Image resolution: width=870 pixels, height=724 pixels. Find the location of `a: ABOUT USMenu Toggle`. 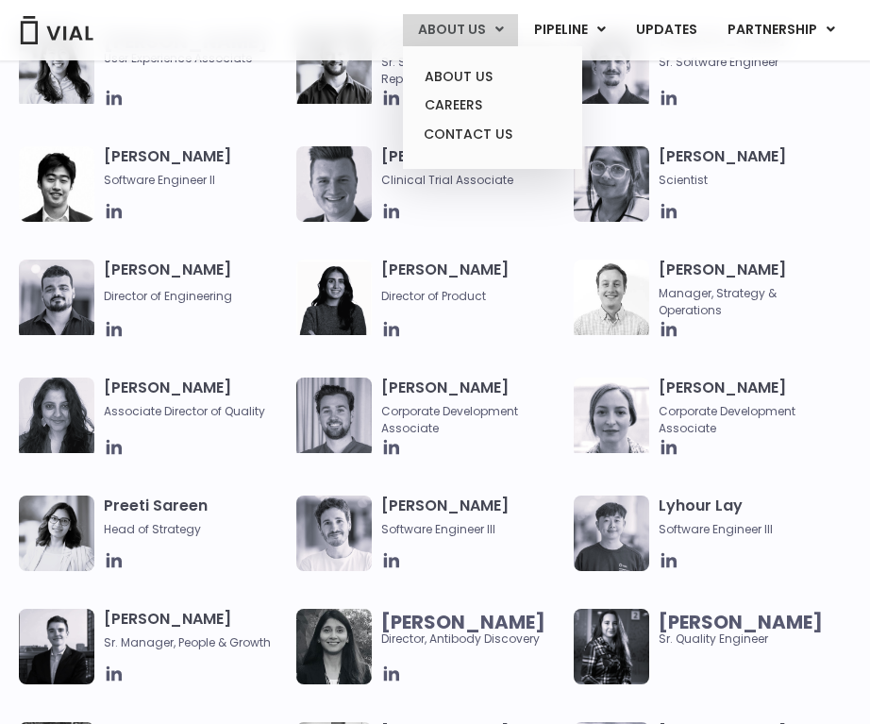

a: ABOUT USMenu Toggle is located at coordinates (461, 30).